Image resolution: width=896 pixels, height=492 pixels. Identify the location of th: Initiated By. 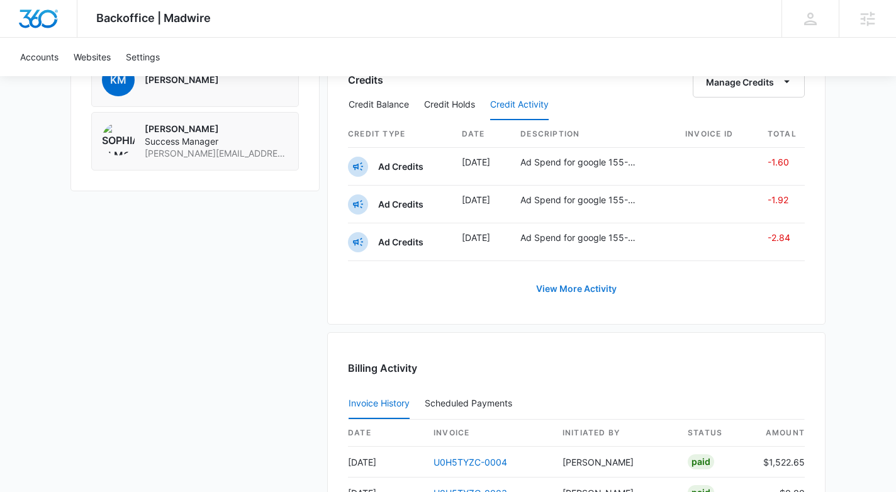
(615, 433).